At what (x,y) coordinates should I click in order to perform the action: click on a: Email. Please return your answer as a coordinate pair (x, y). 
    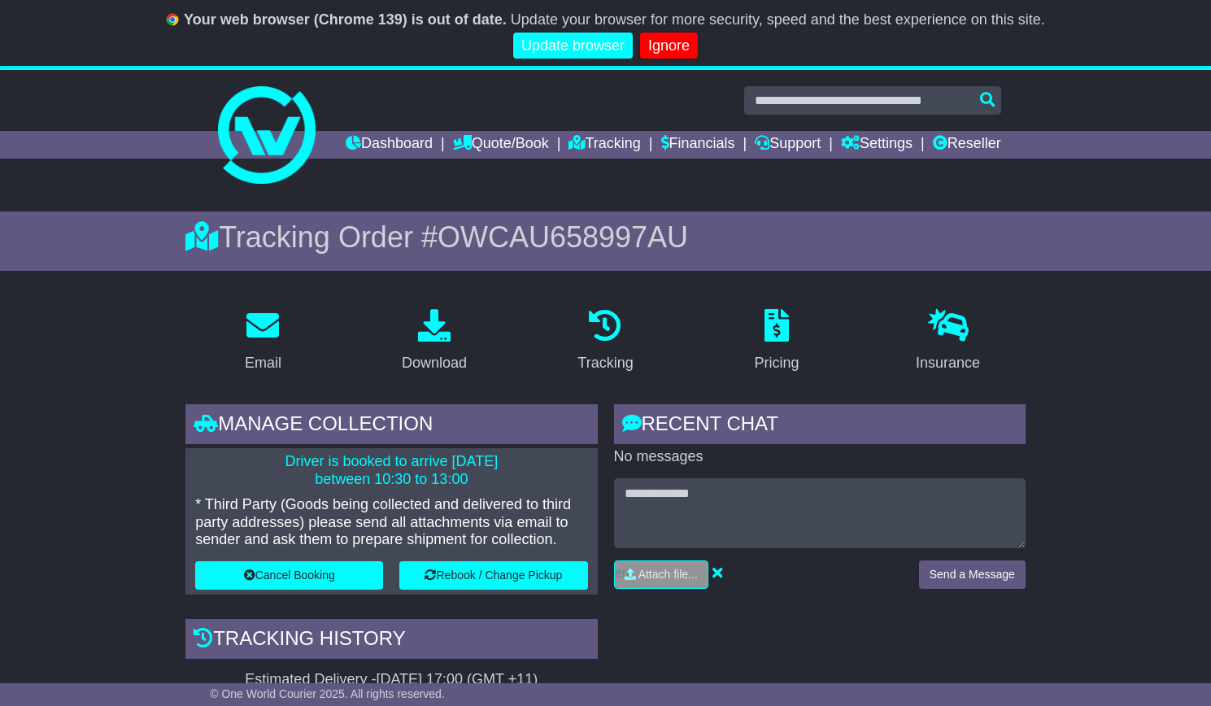
    Looking at the image, I should click on (263, 342).